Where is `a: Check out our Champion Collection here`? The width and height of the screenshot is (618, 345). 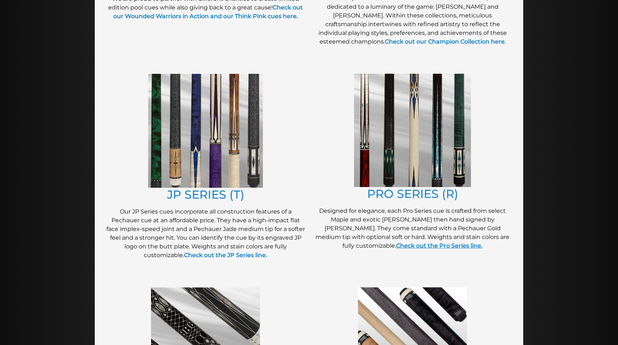
a: Check out our Champion Collection here is located at coordinates (445, 41).